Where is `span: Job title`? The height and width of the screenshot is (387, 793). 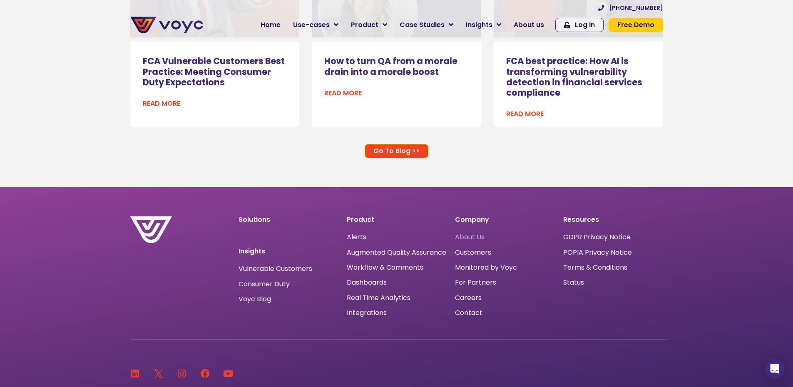
span: Job title is located at coordinates (124, 72).